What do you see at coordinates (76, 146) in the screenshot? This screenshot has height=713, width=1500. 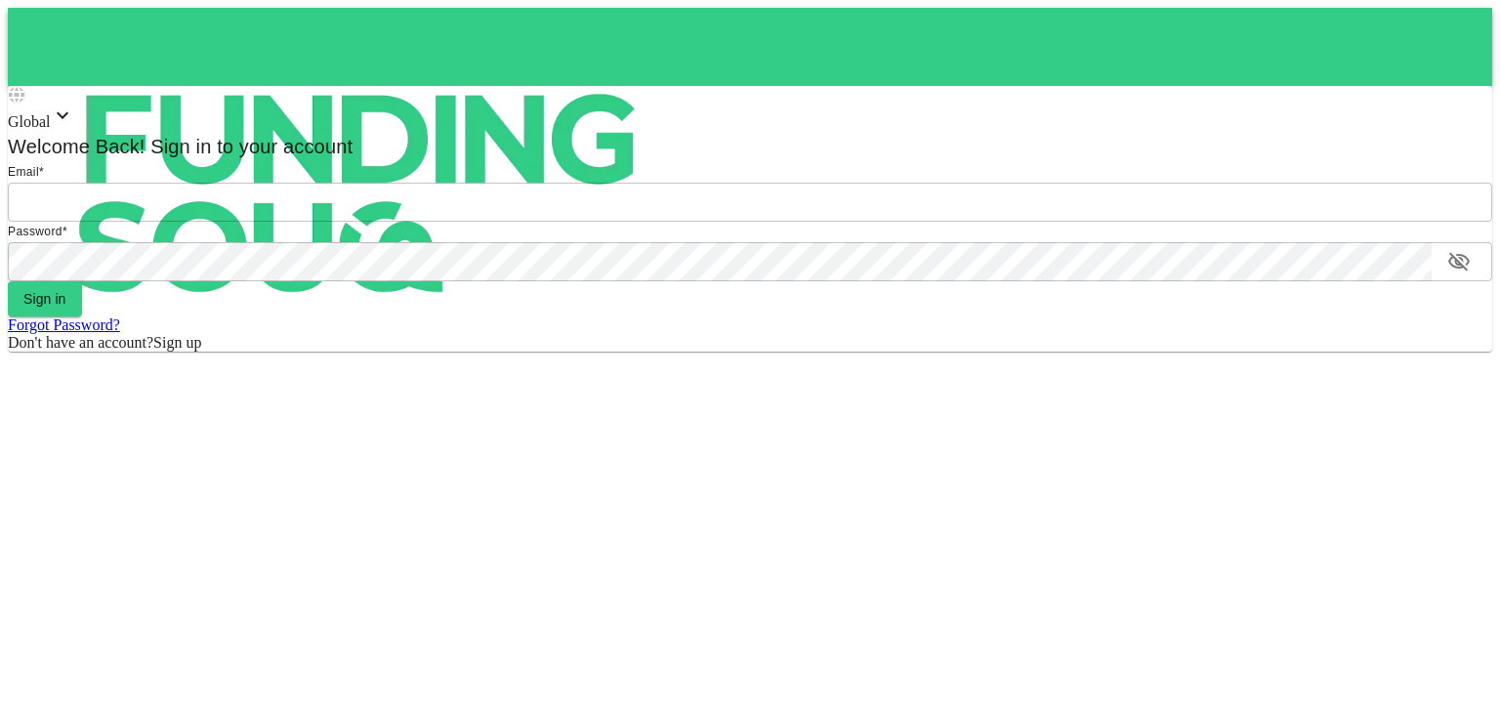 I see `span: Welcome Back!` at bounding box center [76, 146].